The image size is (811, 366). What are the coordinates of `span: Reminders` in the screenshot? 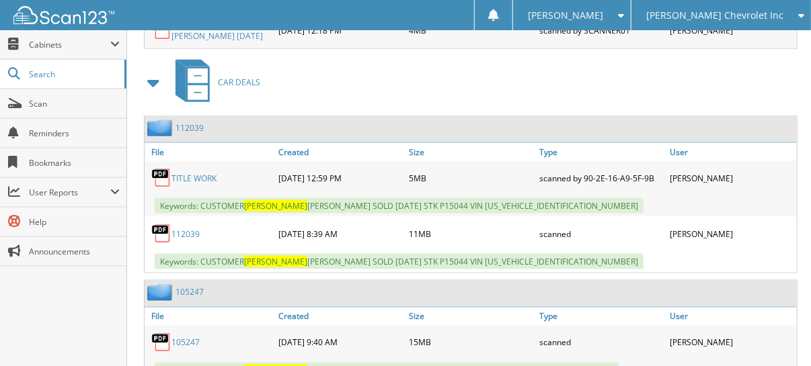 It's located at (74, 133).